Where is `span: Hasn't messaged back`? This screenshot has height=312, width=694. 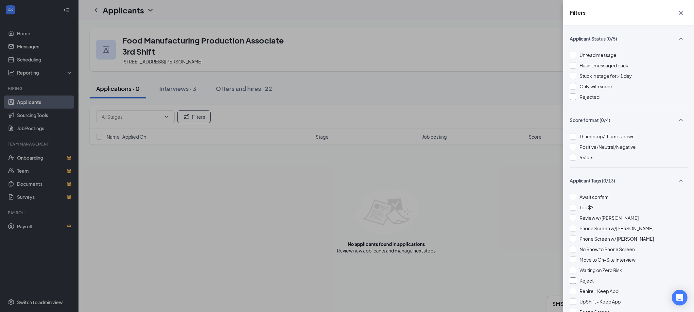 span: Hasn't messaged back is located at coordinates (604, 65).